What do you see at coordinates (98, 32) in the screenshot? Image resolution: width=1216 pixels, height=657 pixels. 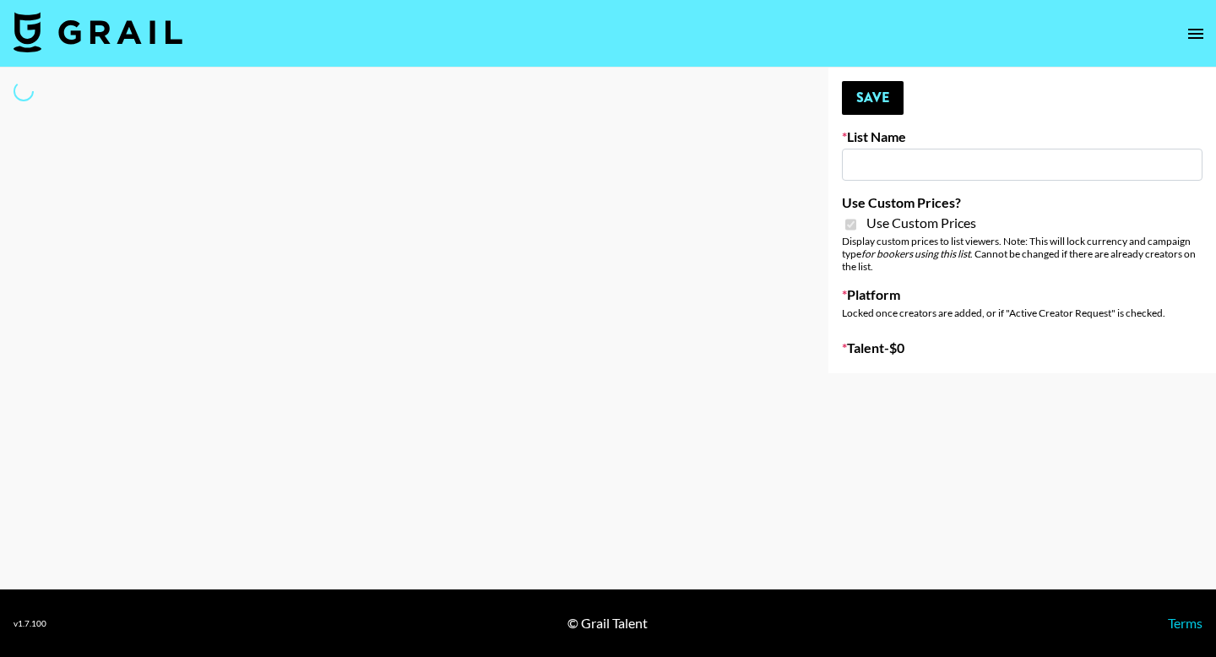 I see `img: Grail Talent` at bounding box center [98, 32].